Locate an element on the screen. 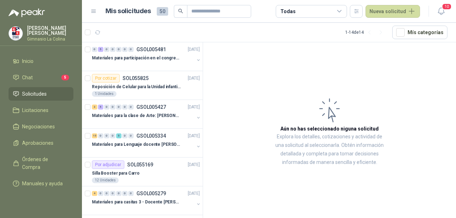  a: Manuales y ayuda is located at coordinates (41, 184).